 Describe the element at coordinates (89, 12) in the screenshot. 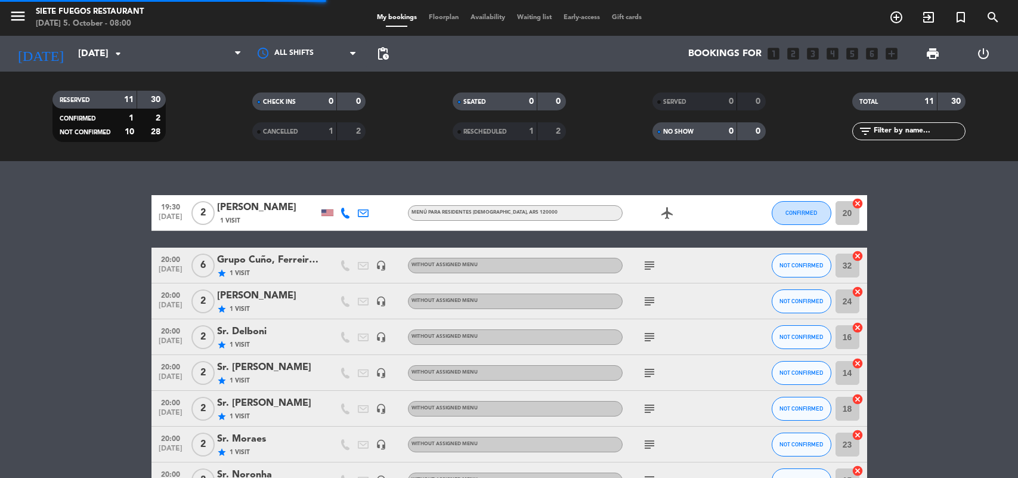

I see `div: Siete Fuegos Restaurant` at that location.